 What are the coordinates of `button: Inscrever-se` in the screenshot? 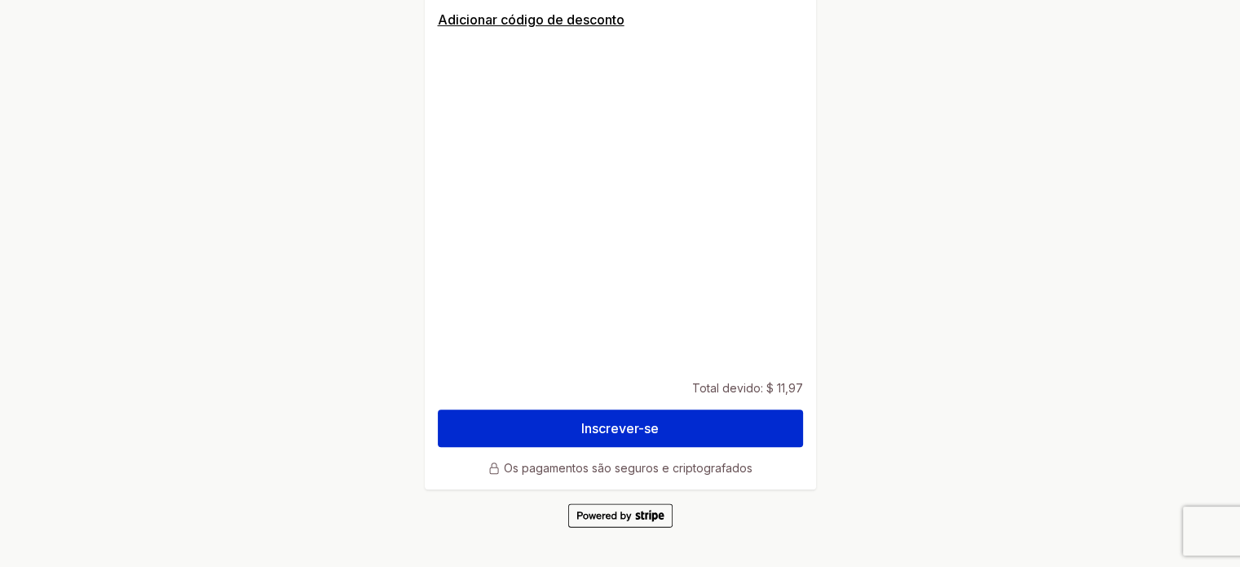 It's located at (620, 428).